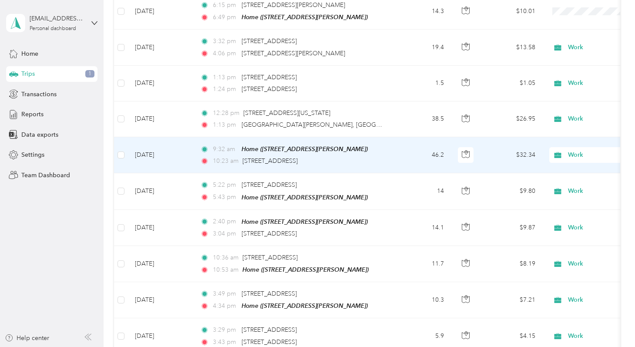 Image resolution: width=635 pixels, height=347 pixels. I want to click on span: 3:49 pm, so click(225, 294).